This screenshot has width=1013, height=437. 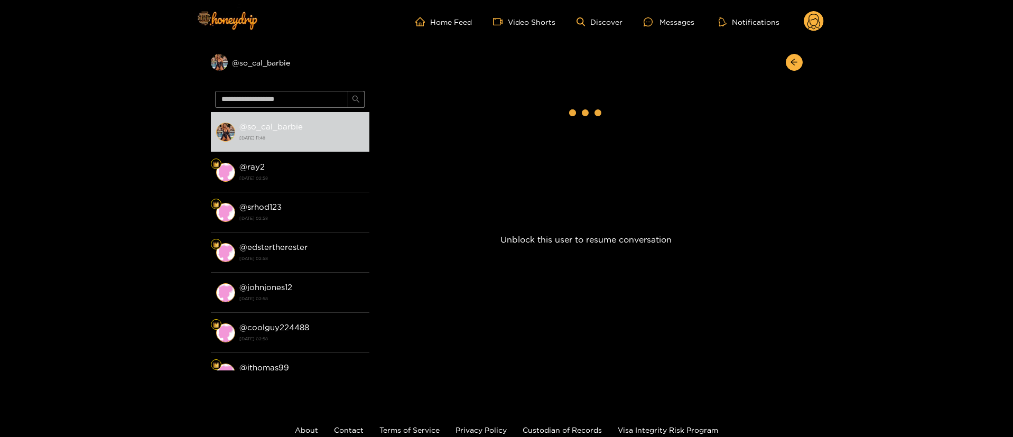 I want to click on strong: @ coolguy224488, so click(x=274, y=327).